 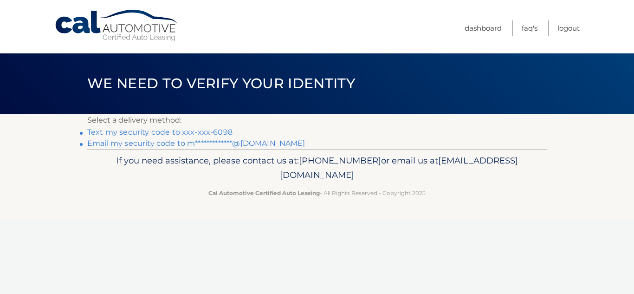 I want to click on a: Dashboard, so click(x=483, y=28).